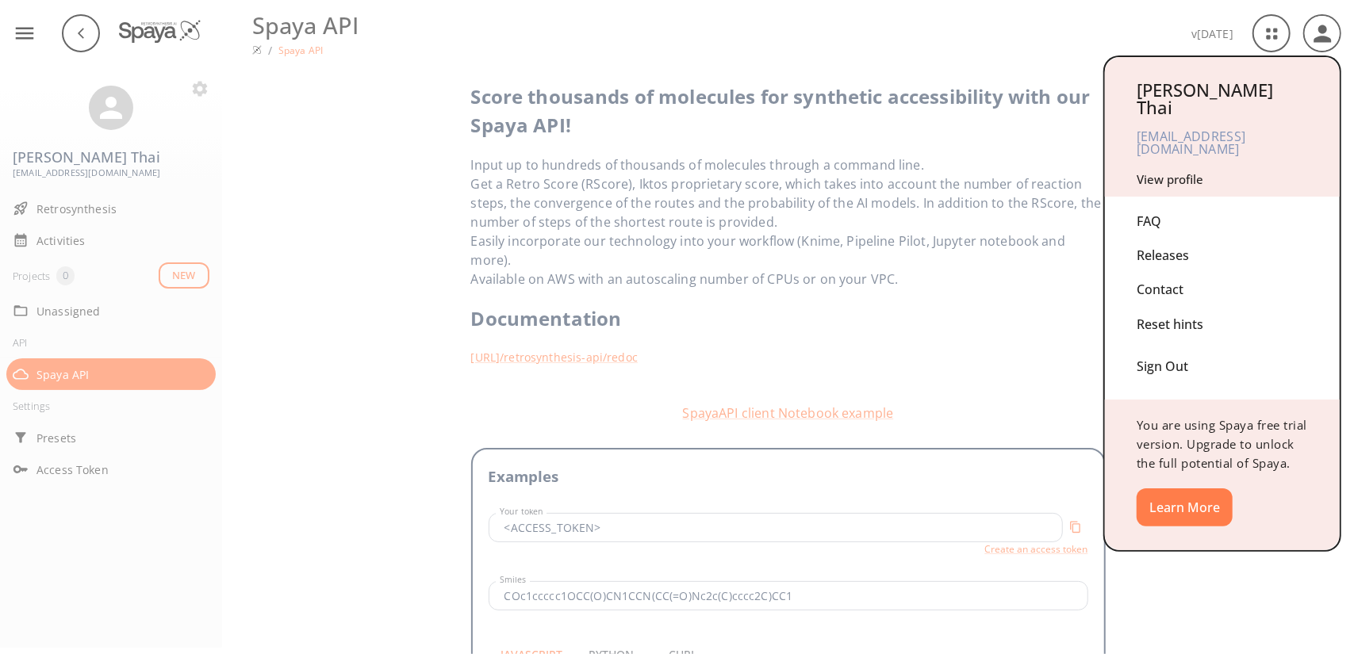 The height and width of the screenshot is (654, 1354). I want to click on a: View profile, so click(1170, 179).